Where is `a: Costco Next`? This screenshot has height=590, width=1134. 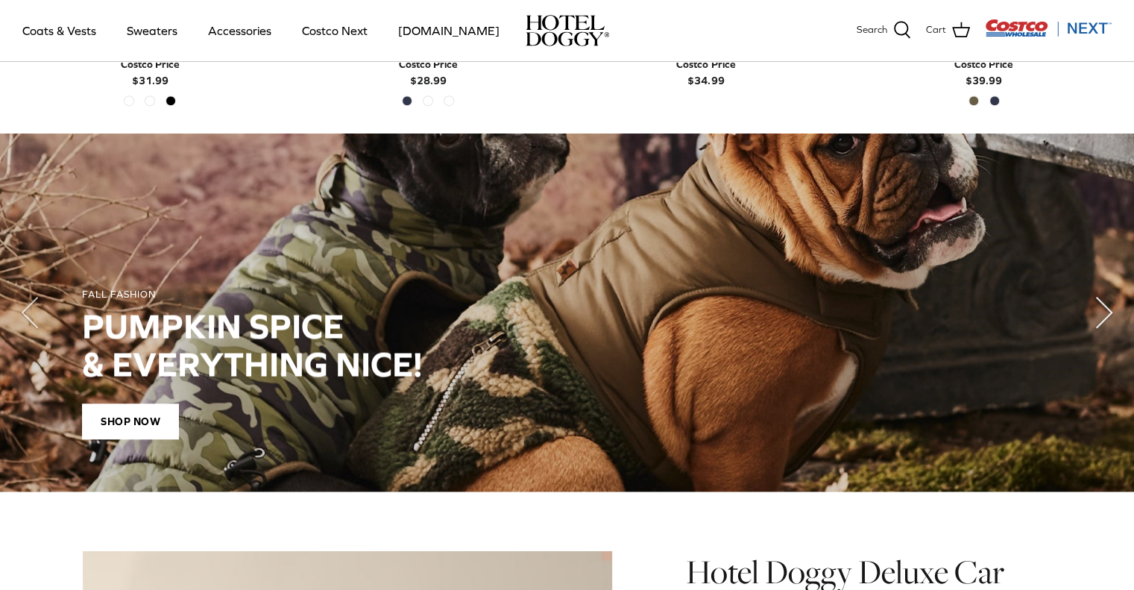 a: Costco Next is located at coordinates (335, 31).